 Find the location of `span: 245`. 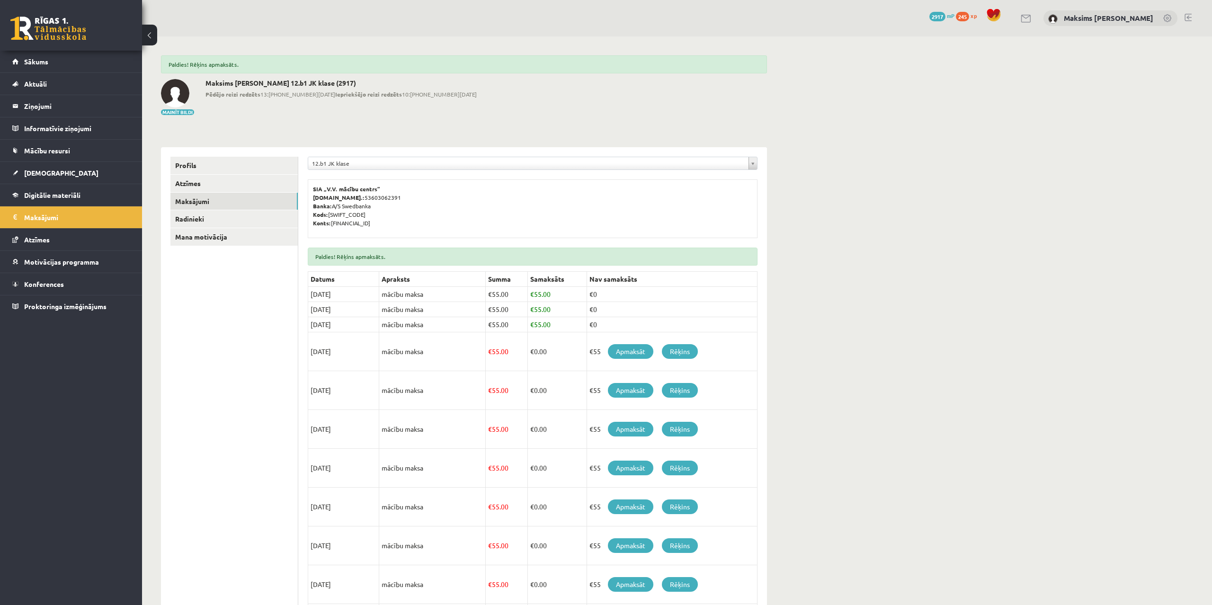

span: 245 is located at coordinates (962, 17).